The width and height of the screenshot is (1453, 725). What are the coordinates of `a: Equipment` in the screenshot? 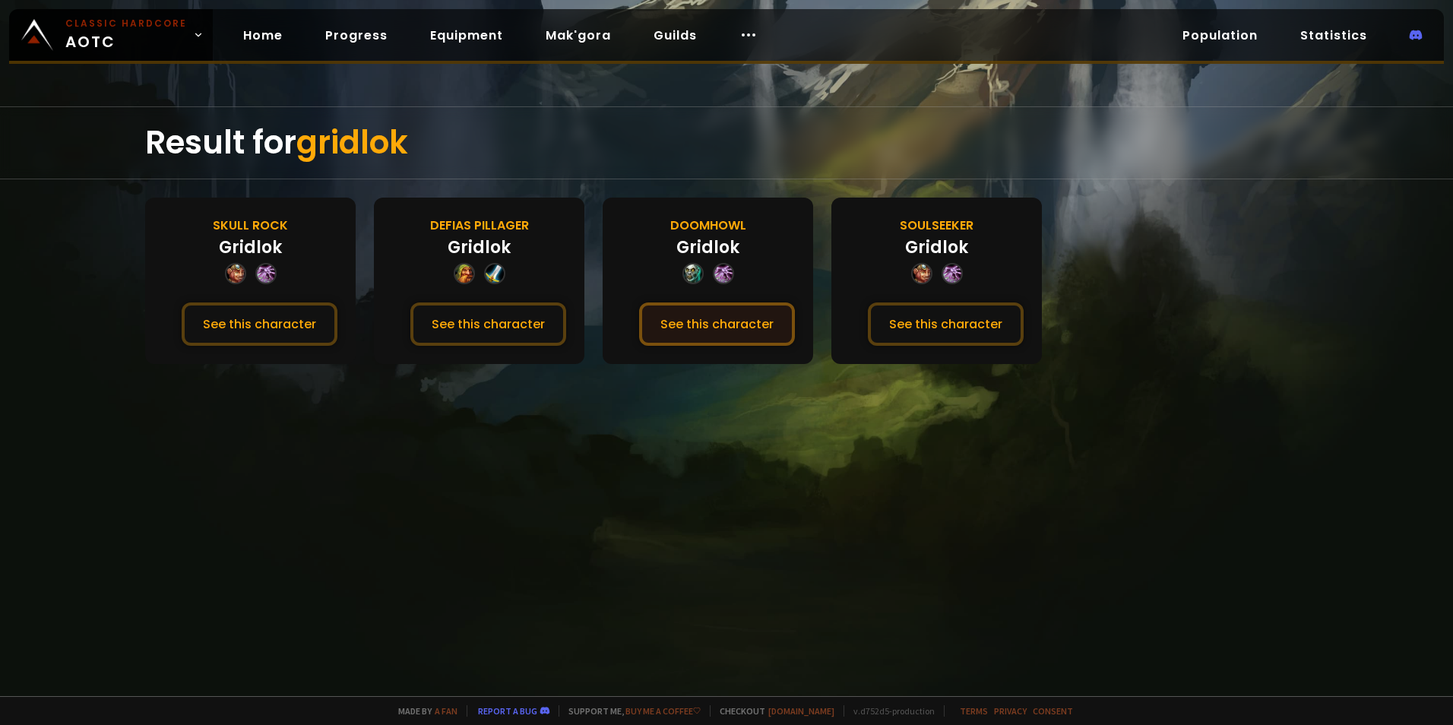 It's located at (466, 35).